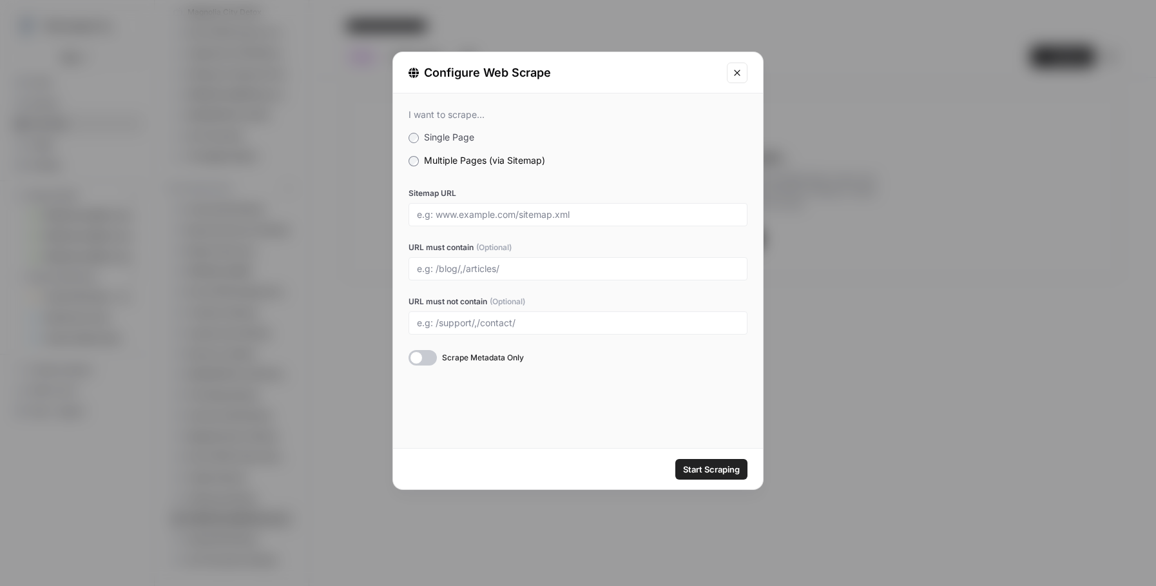  What do you see at coordinates (564, 73) in the screenshot?
I see `div: Configure Web Scrape` at bounding box center [564, 73].